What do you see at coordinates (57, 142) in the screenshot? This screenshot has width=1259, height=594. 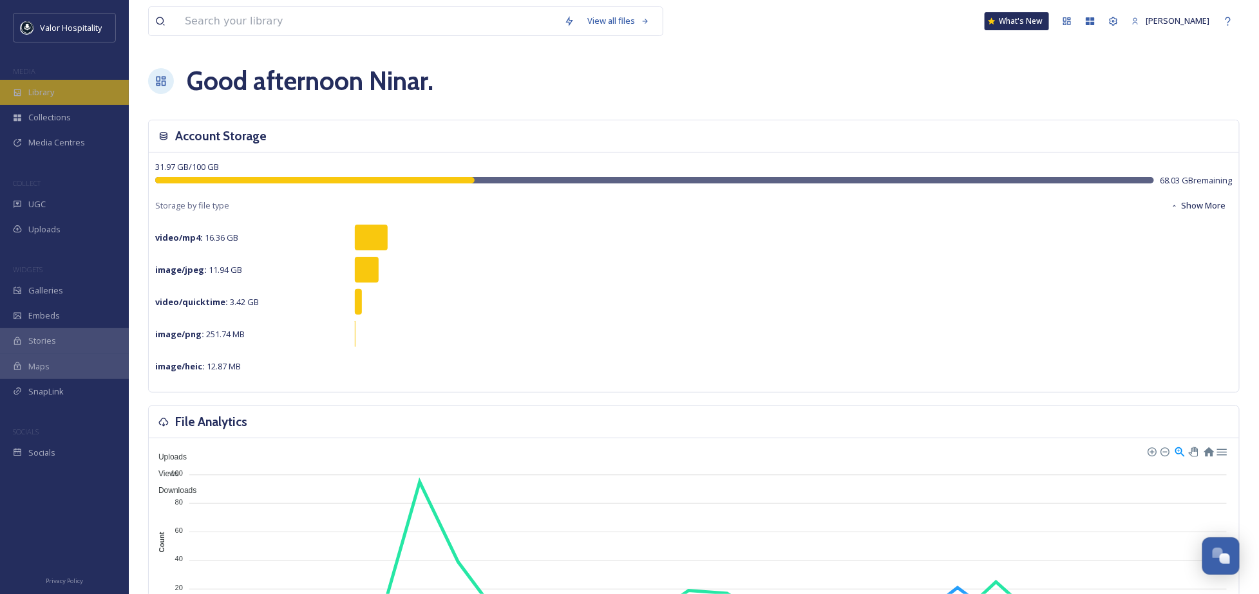 I see `span: Media Centres` at bounding box center [57, 142].